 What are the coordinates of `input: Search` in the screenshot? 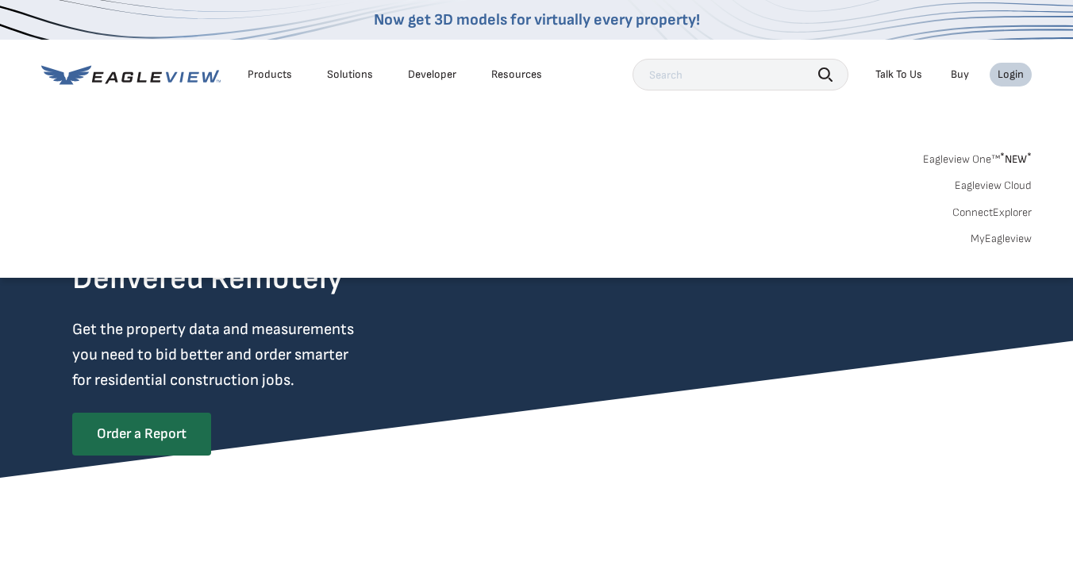 It's located at (741, 75).